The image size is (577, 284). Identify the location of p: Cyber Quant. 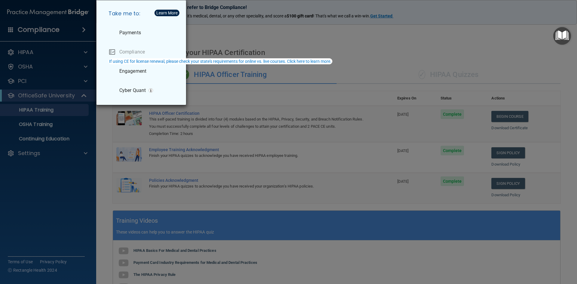
(133, 91).